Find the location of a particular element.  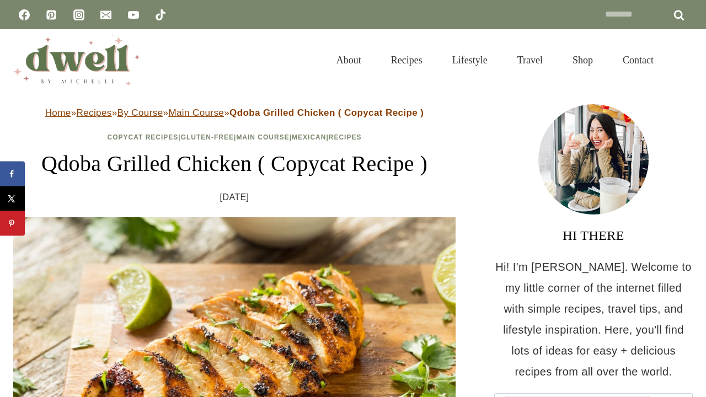

button: View Search Form is located at coordinates (683, 60).